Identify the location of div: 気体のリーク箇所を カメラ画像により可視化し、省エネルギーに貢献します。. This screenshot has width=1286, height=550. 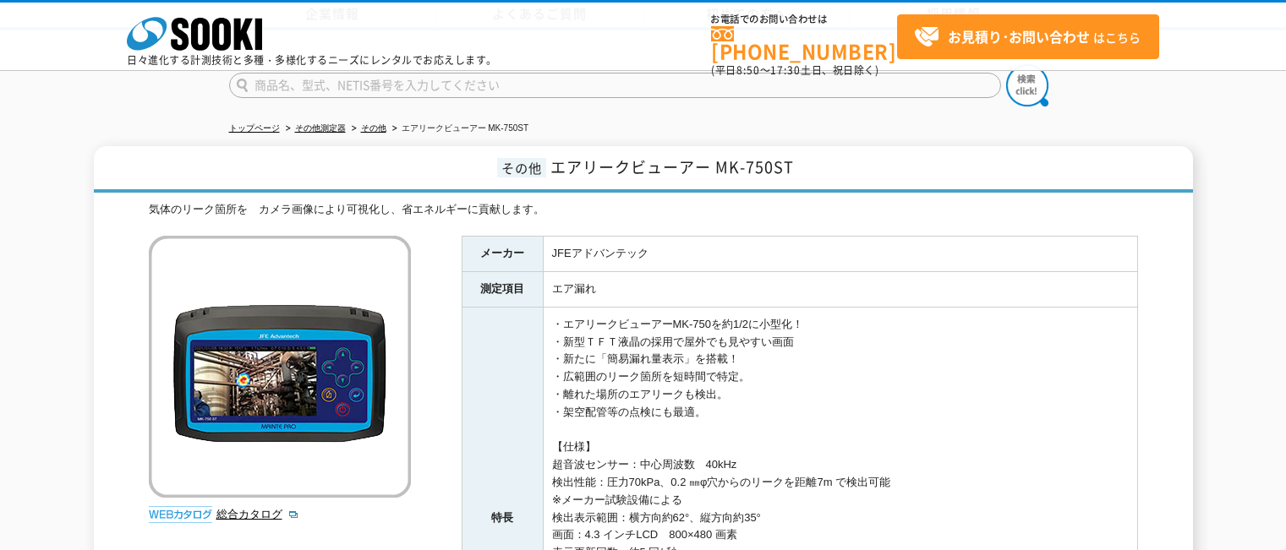
(643, 210).